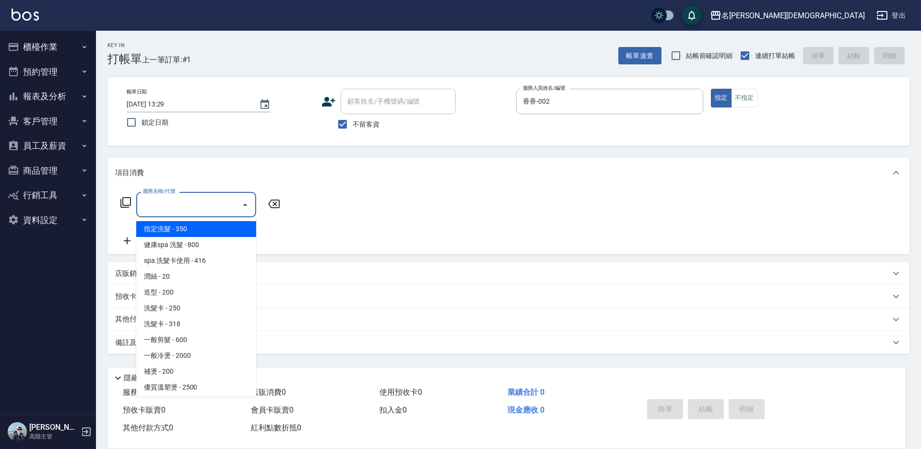 Image resolution: width=921 pixels, height=449 pixels. Describe the element at coordinates (508, 296) in the screenshot. I see `div: 預收卡販賣` at that location.